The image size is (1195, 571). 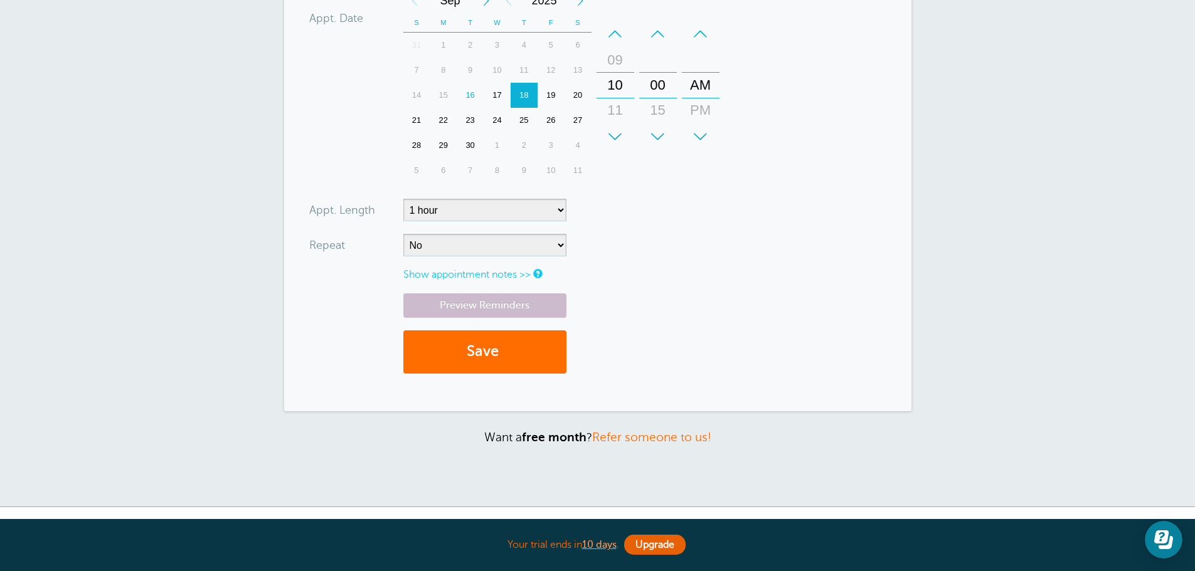 I want to click on div: Monday, September 22, so click(x=443, y=120).